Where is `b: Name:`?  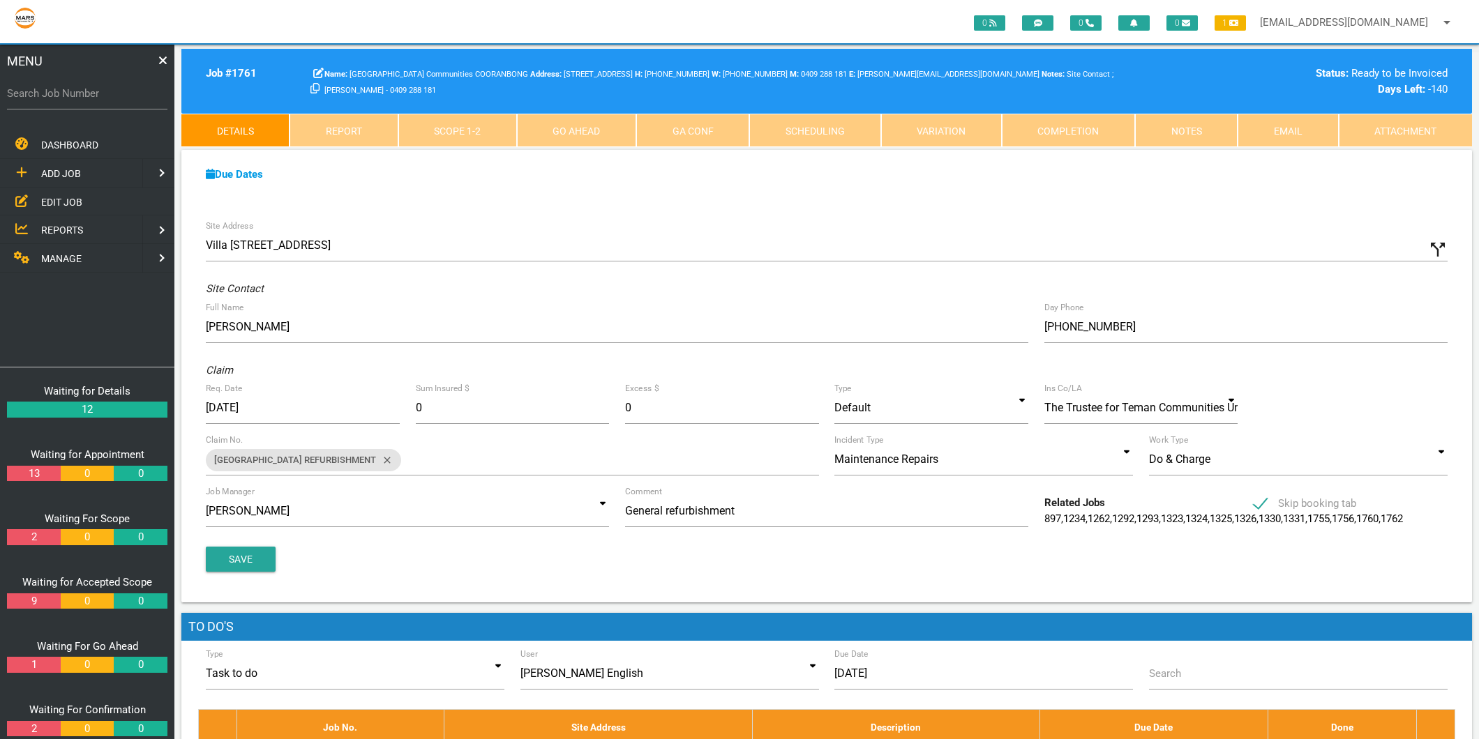
b: Name: is located at coordinates (335, 74).